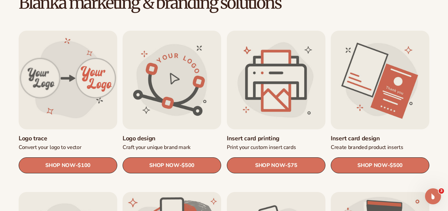  I want to click on span: $100, so click(84, 165).